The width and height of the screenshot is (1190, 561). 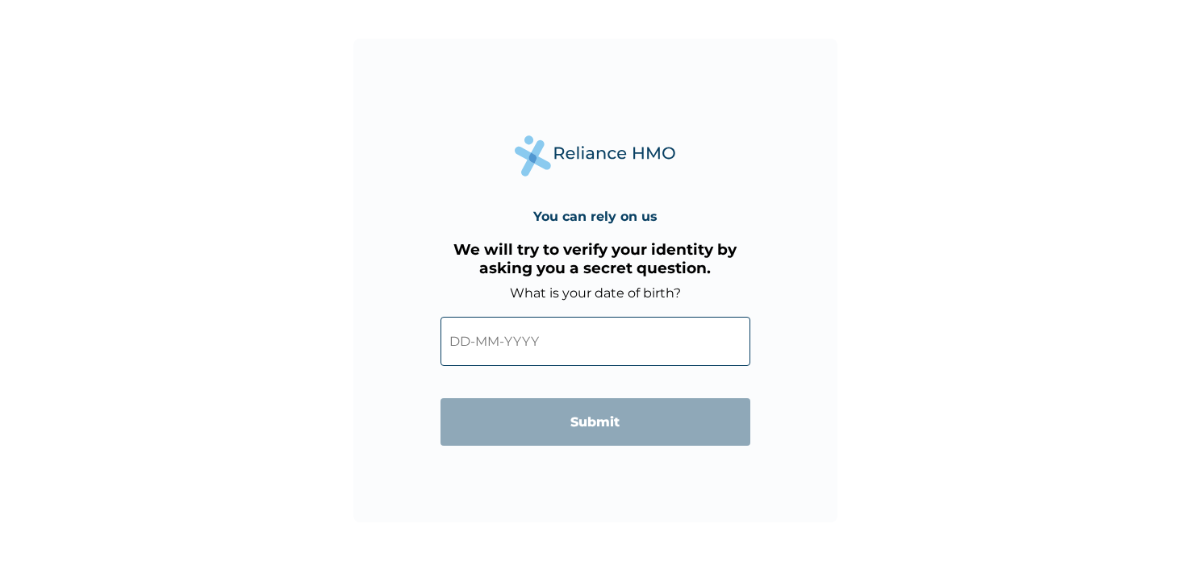 I want to click on label: What is your date of birth?, so click(x=595, y=293).